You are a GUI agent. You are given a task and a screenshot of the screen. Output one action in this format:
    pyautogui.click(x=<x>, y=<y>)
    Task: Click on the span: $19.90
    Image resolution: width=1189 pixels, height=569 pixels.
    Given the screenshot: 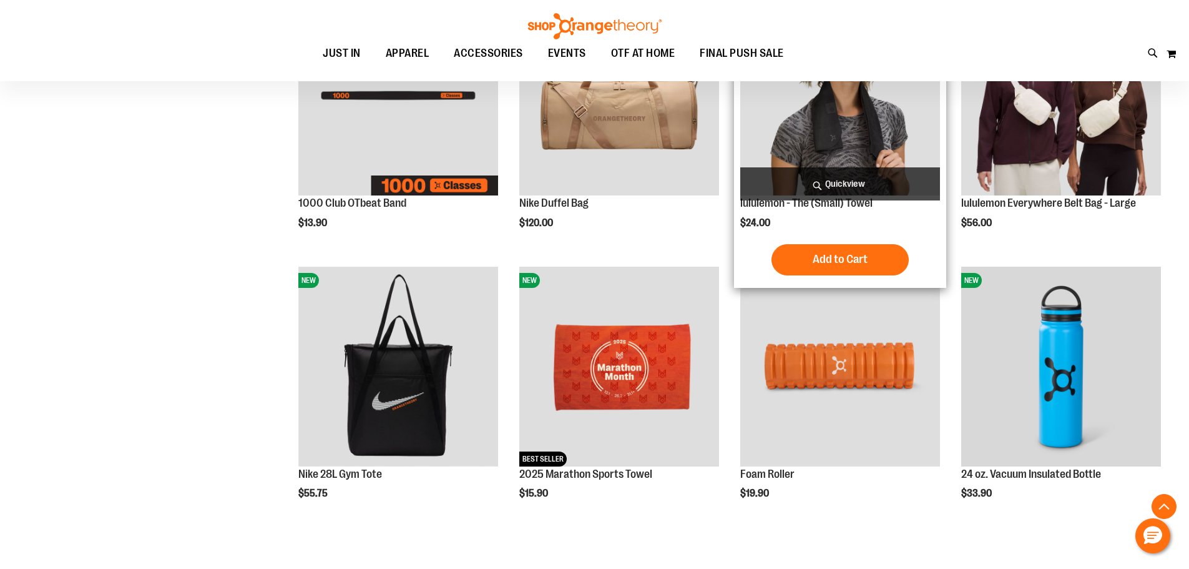 What is the action you would take?
    pyautogui.click(x=755, y=493)
    